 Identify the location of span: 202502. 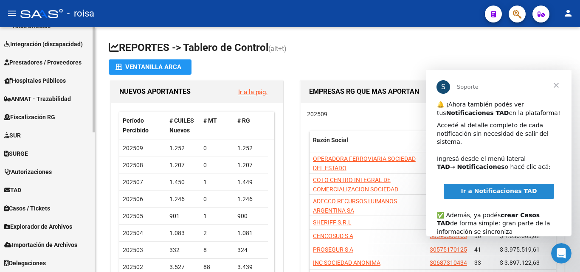
(133, 267).